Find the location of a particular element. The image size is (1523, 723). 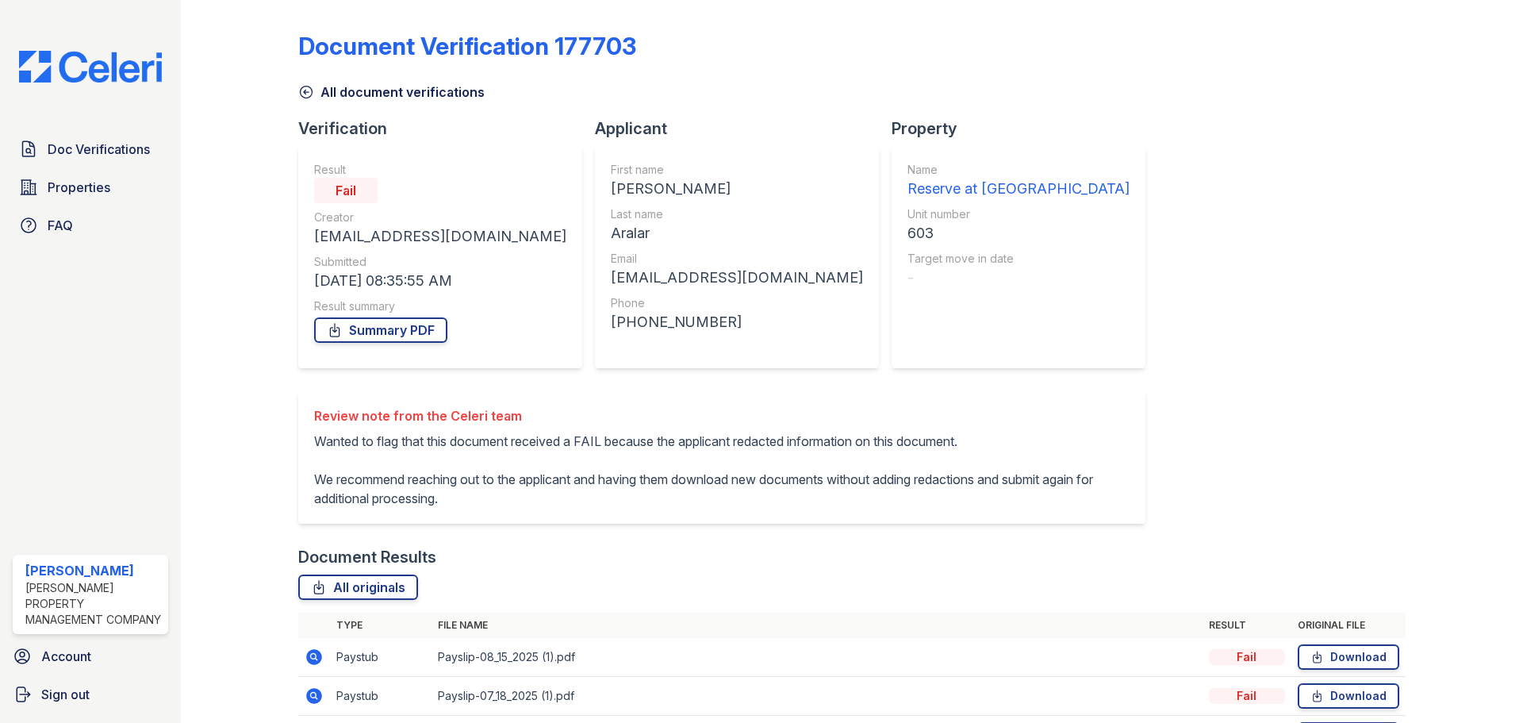

span: Doc Verifications is located at coordinates (98, 149).